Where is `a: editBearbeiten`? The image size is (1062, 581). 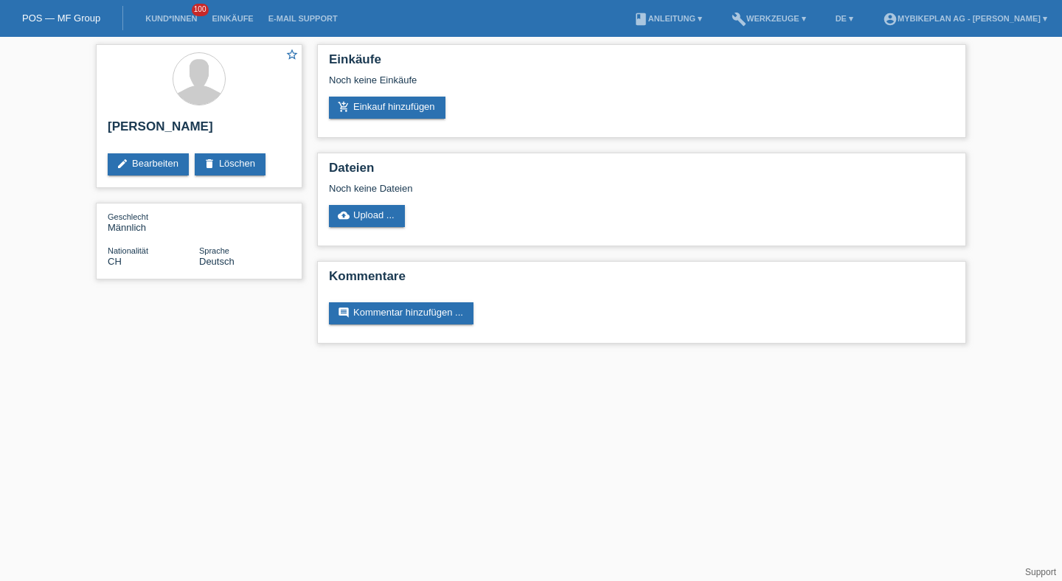
a: editBearbeiten is located at coordinates (148, 164).